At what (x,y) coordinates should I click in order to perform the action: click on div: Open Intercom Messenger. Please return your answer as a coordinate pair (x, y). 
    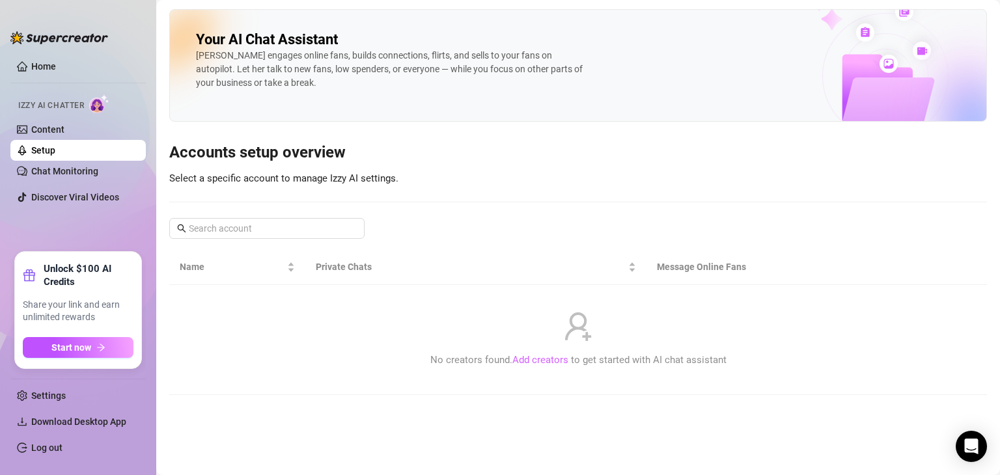
    Looking at the image, I should click on (971, 447).